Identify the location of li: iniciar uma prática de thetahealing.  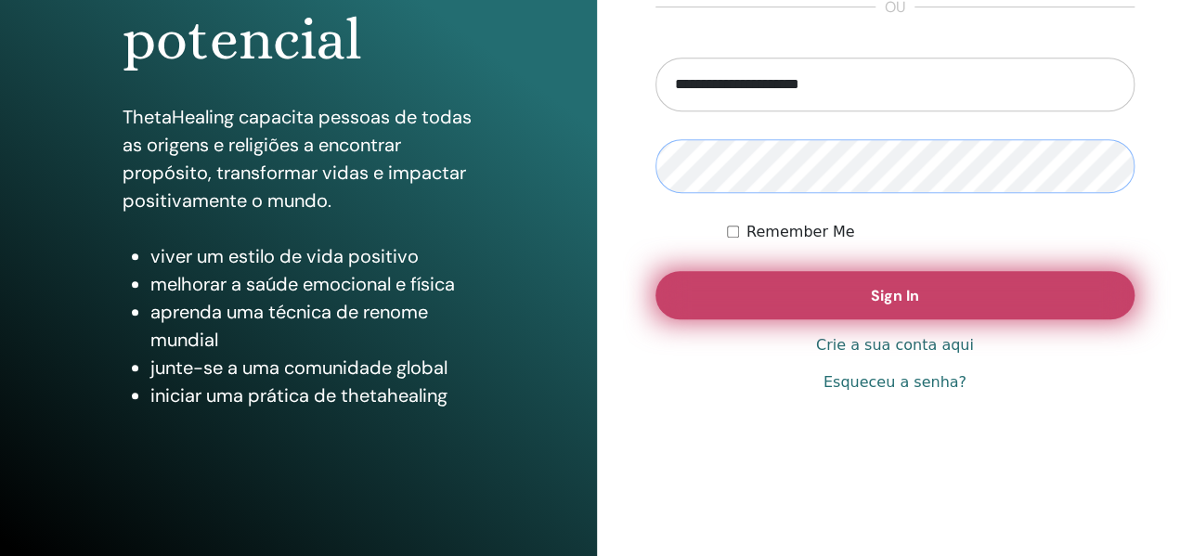
(312, 396).